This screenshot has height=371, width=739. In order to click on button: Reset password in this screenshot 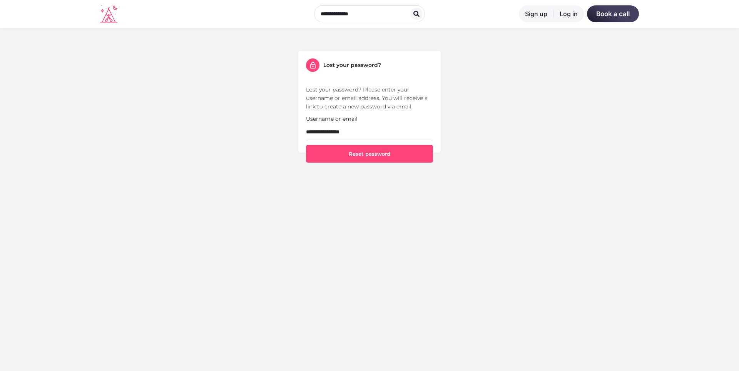, I will do `click(370, 154)`.